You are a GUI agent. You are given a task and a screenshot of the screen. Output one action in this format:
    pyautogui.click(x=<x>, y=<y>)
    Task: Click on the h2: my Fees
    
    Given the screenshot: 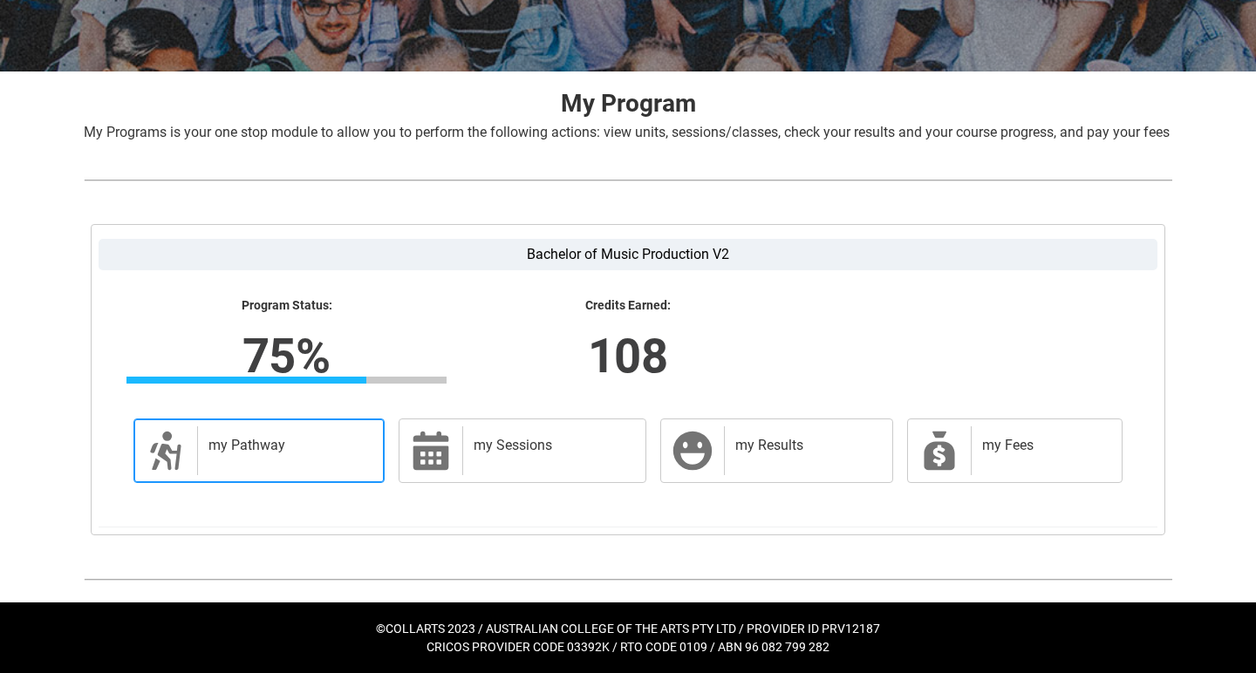 What is the action you would take?
    pyautogui.click(x=1043, y=446)
    